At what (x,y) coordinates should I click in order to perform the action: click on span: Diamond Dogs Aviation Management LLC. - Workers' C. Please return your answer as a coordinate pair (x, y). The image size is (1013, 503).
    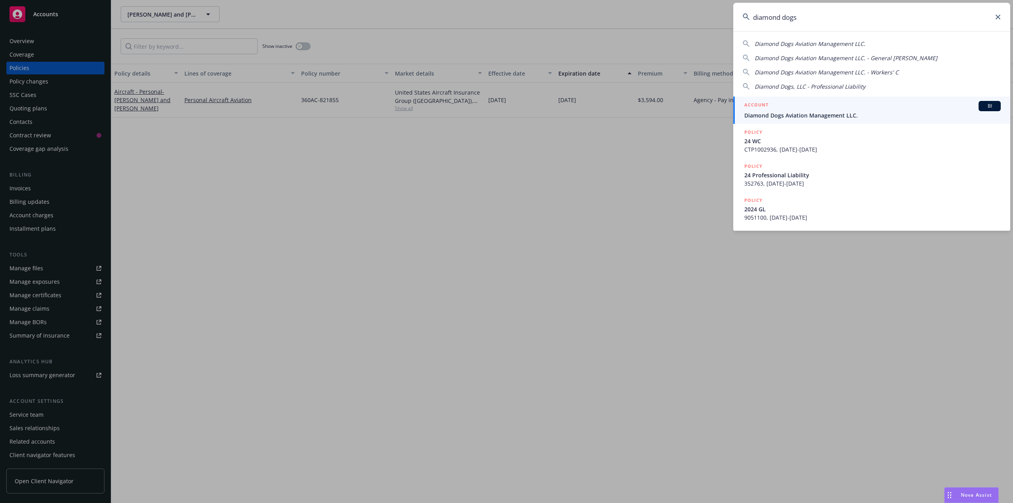
    Looking at the image, I should click on (827, 72).